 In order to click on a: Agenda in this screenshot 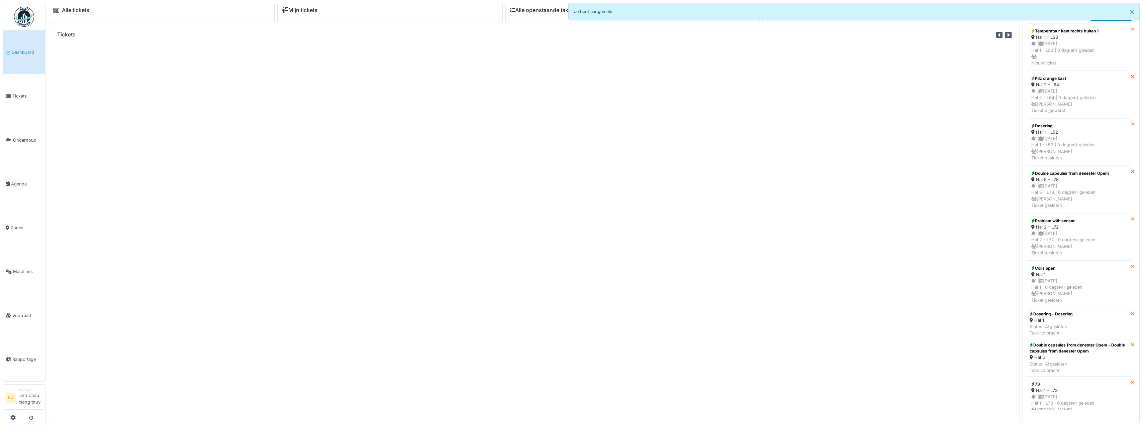, I will do `click(24, 184)`.